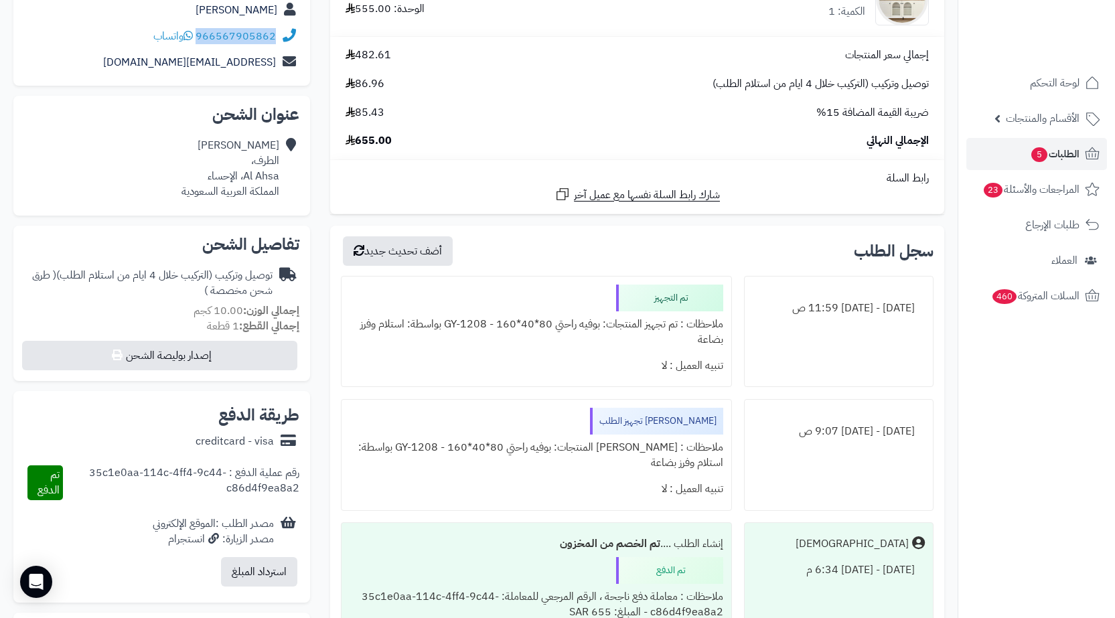  What do you see at coordinates (821, 84) in the screenshot?
I see `span: توصيل وتركيب (التركيب خلال 4 ايام من استلام الطلب)` at bounding box center [821, 84].